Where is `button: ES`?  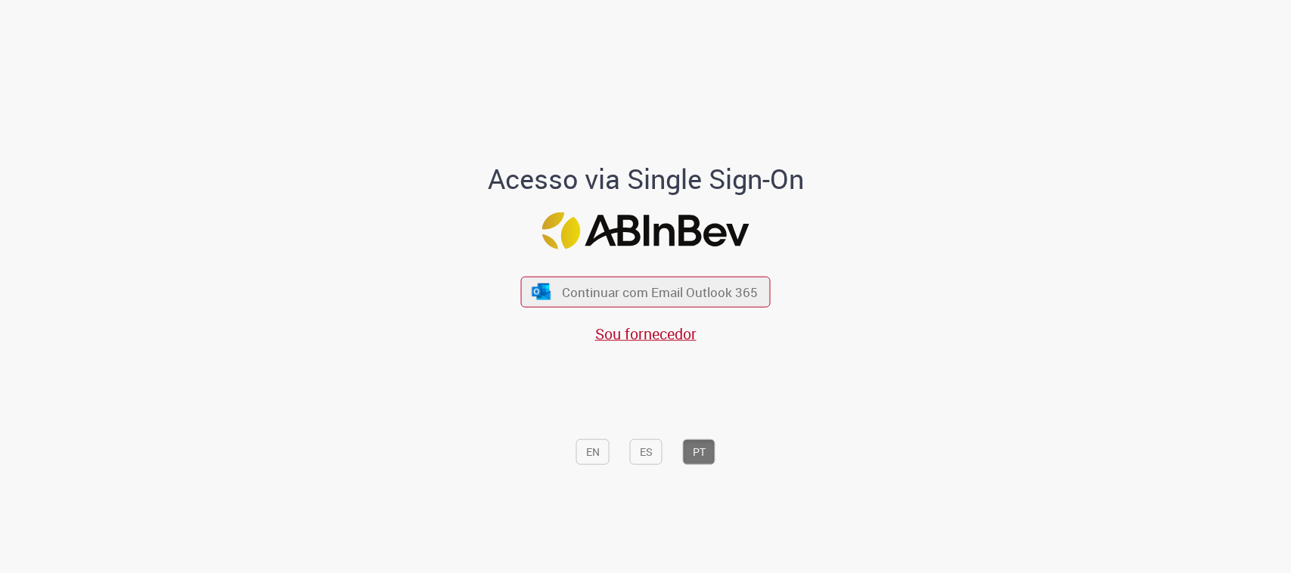 button: ES is located at coordinates (646, 452).